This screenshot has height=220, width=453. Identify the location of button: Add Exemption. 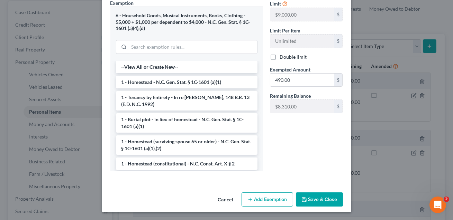
(267, 200).